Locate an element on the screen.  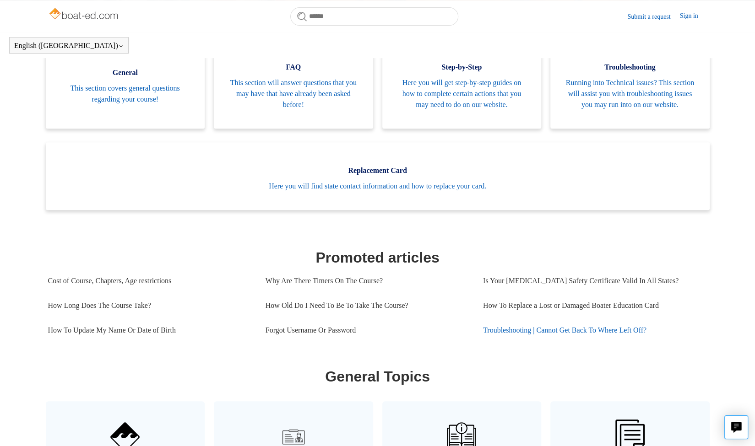
a: Sign in is located at coordinates (693, 16).